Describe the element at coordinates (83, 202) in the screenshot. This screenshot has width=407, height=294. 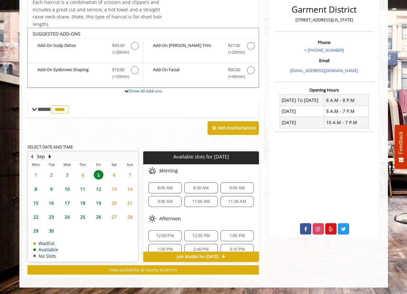
I see `td: Select day18` at that location.